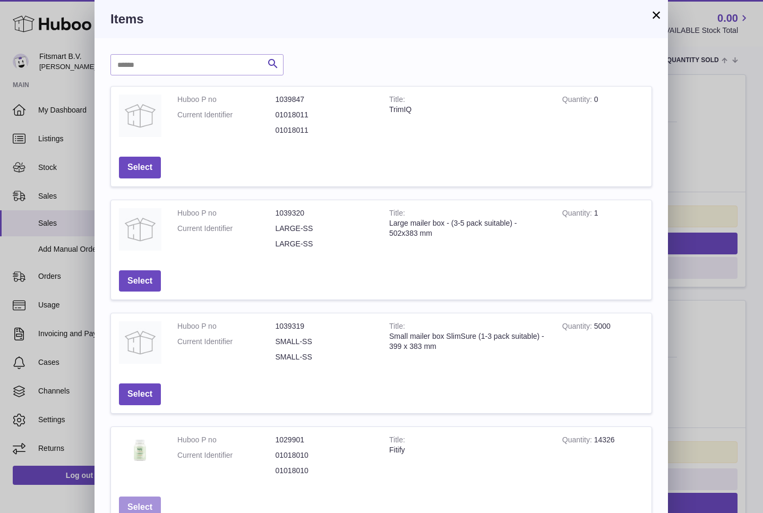 The image size is (763, 513). Describe the element at coordinates (140, 343) in the screenshot. I see `img: Small mailer box SlimSure (1-3 pack suitable) - 399 x 383 mm` at that location.